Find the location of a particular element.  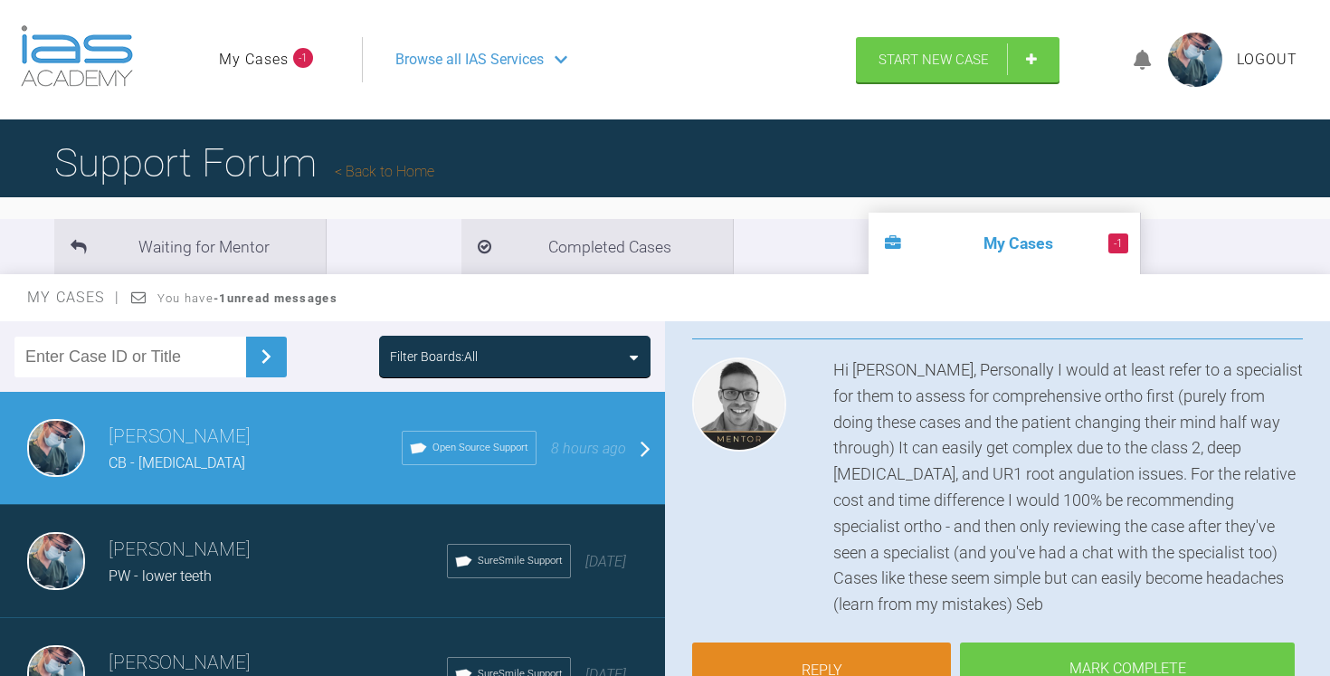

a: My Cases is located at coordinates (253, 60).